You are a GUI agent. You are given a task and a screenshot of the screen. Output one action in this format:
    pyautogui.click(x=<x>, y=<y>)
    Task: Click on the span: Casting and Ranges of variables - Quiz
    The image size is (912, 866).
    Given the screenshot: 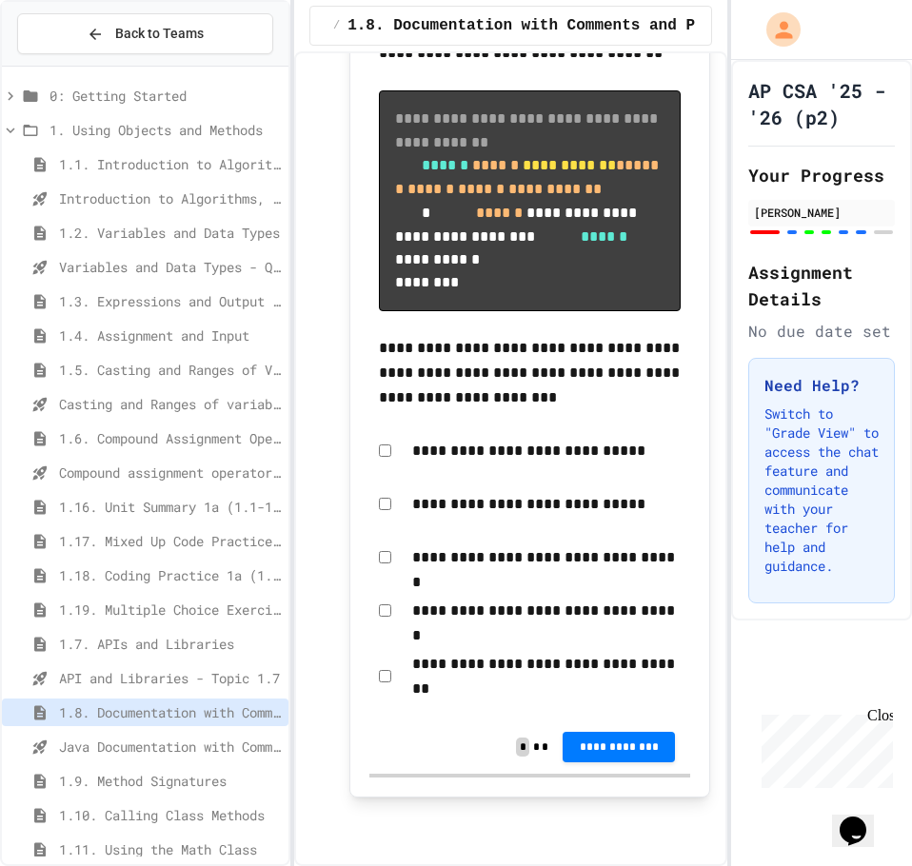 What is the action you would take?
    pyautogui.click(x=169, y=404)
    